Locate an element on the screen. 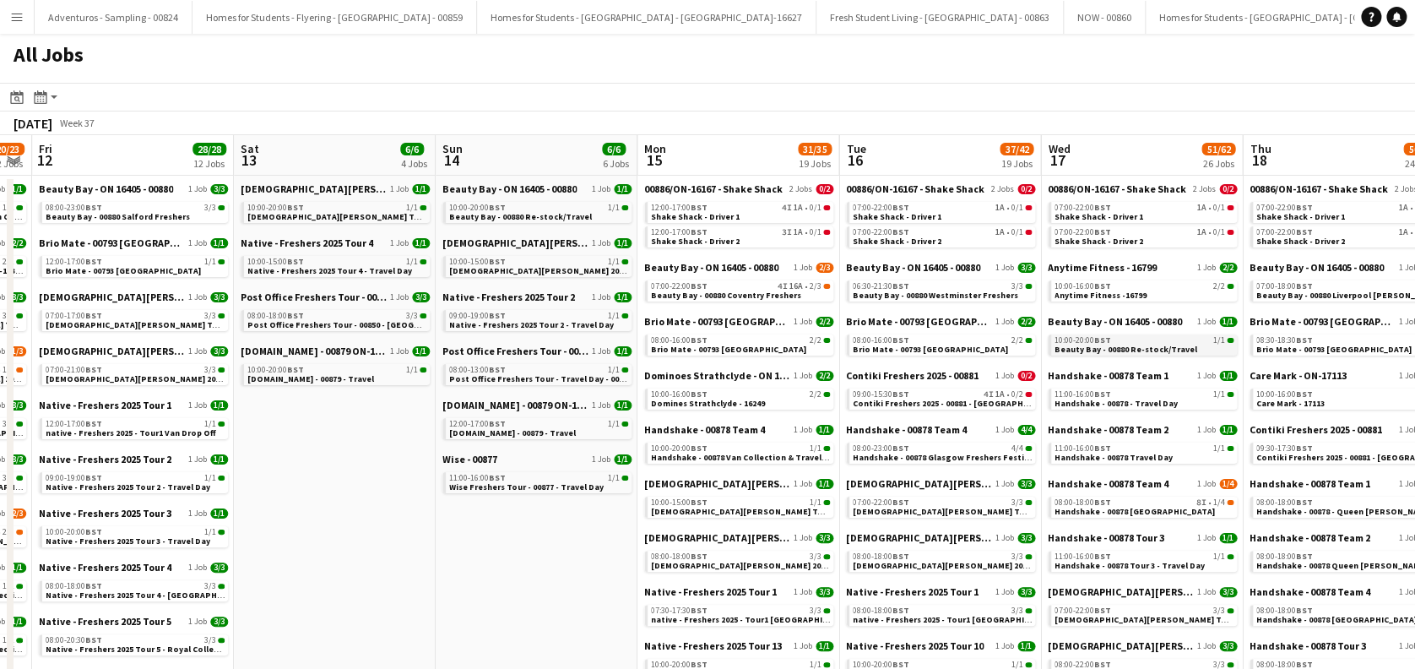 The image size is (1415, 669). span: 16A is located at coordinates (796, 286).